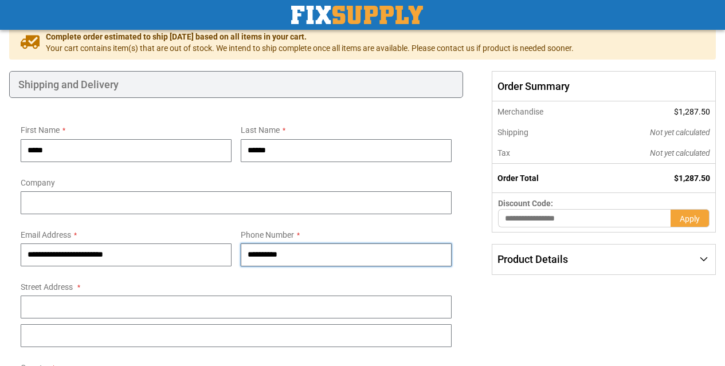 This screenshot has height=366, width=725. What do you see at coordinates (357, 15) in the screenshot?
I see `img: Fix Industrial Supply` at bounding box center [357, 15].